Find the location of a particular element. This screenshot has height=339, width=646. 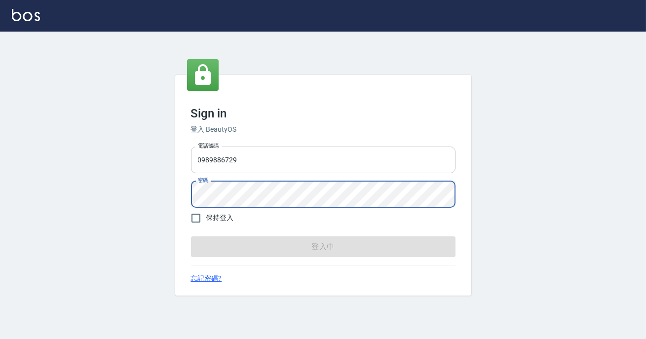

label: 密碼 is located at coordinates (203, 180).